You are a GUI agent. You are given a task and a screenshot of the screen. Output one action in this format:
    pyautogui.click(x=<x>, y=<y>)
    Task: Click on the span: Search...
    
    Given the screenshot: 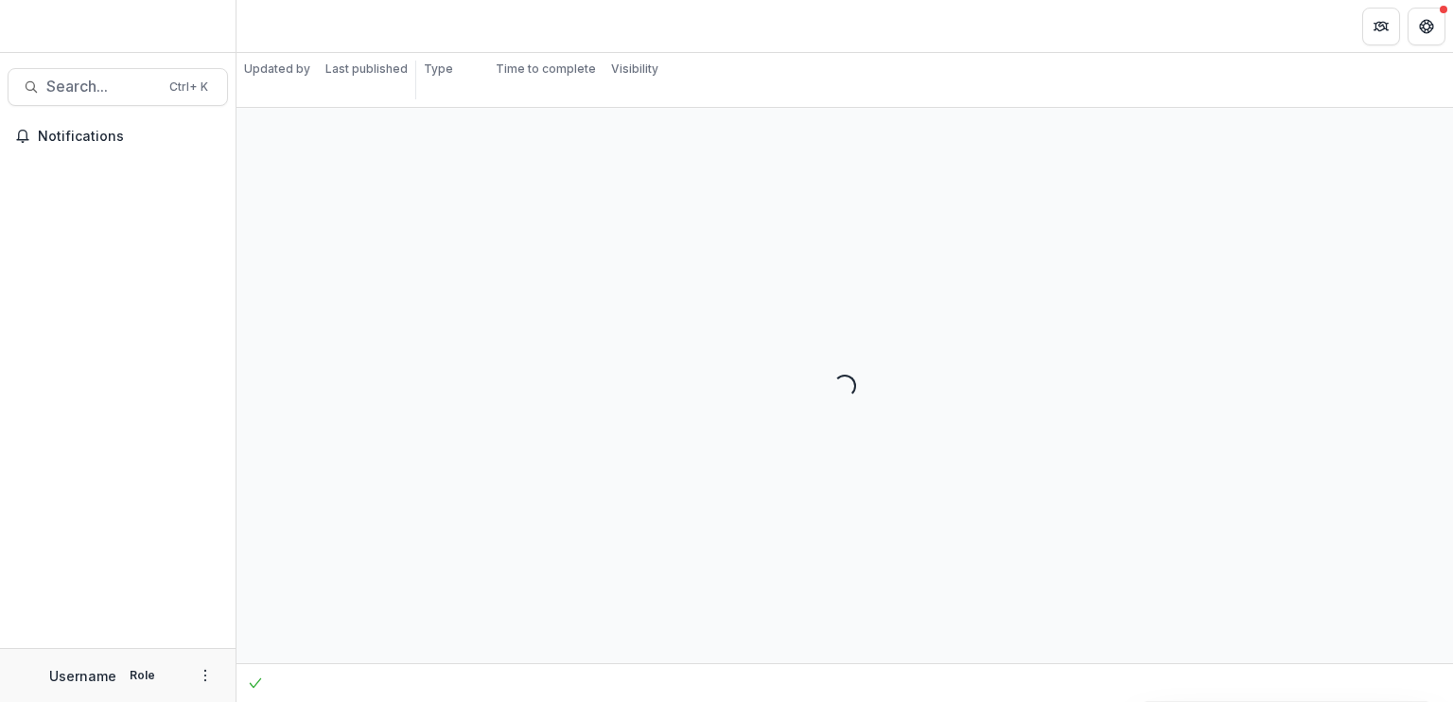 What is the action you would take?
    pyautogui.click(x=102, y=86)
    